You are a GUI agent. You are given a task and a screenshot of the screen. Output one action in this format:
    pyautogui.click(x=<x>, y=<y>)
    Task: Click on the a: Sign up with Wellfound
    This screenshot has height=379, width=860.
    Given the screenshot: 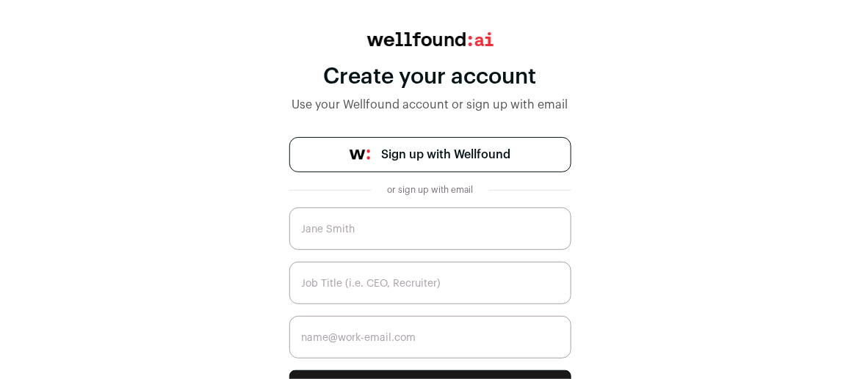 What is the action you would take?
    pyautogui.click(x=430, y=155)
    